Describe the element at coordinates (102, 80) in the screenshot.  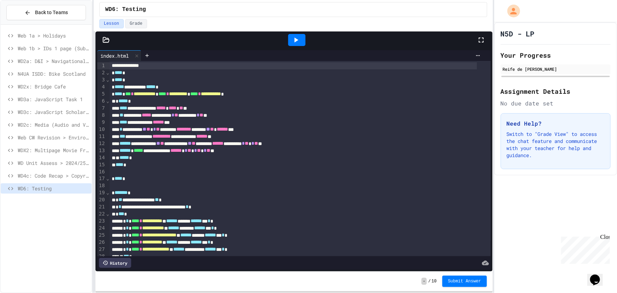
I see `div: 3` at that location.